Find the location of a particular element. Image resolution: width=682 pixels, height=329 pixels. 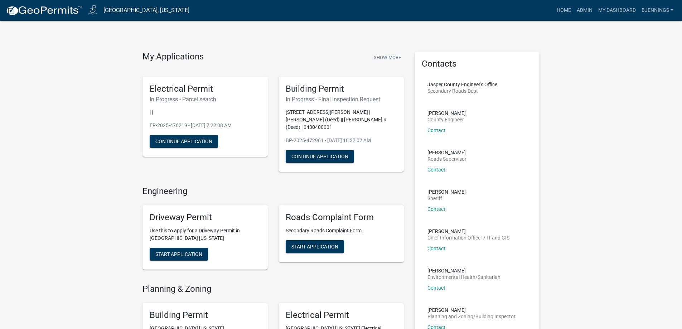

a: Home is located at coordinates (564, 10).